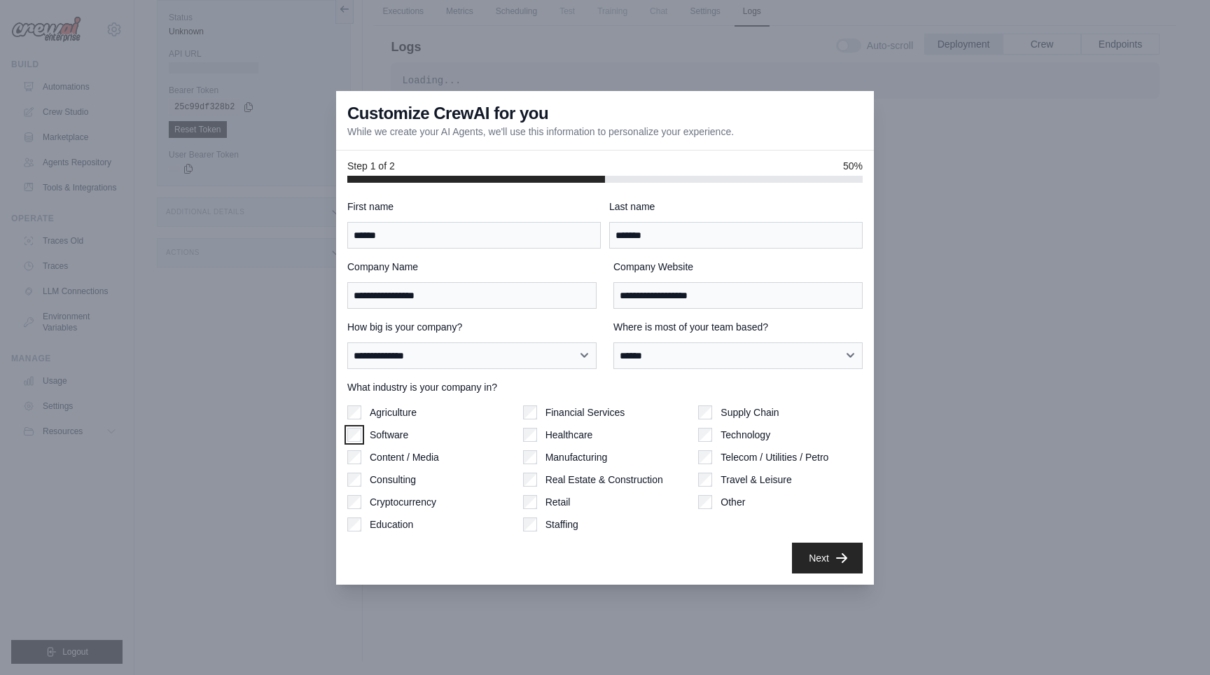  I want to click on div: Widget de chat, so click(1175, 641).